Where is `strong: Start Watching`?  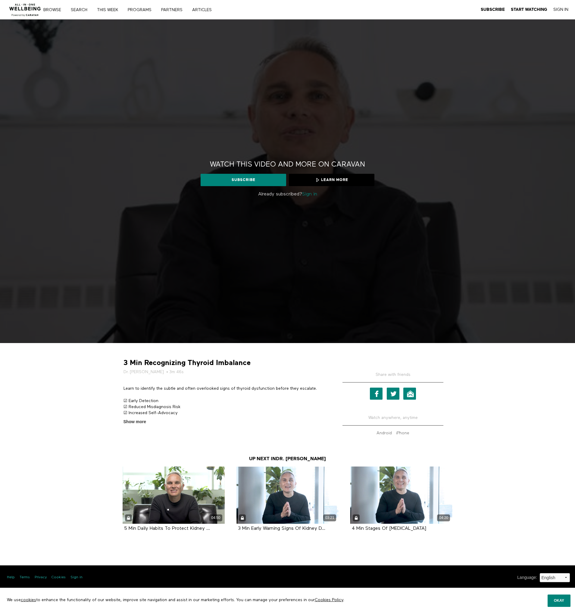 strong: Start Watching is located at coordinates (529, 9).